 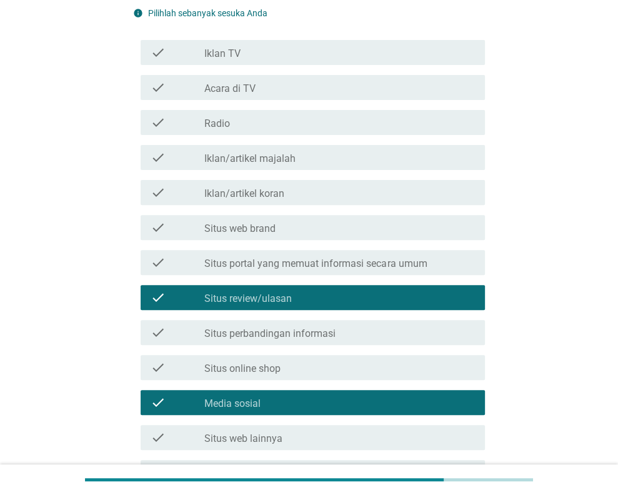 What do you see at coordinates (230, 89) in the screenshot?
I see `label: Acara di TV` at bounding box center [230, 89].